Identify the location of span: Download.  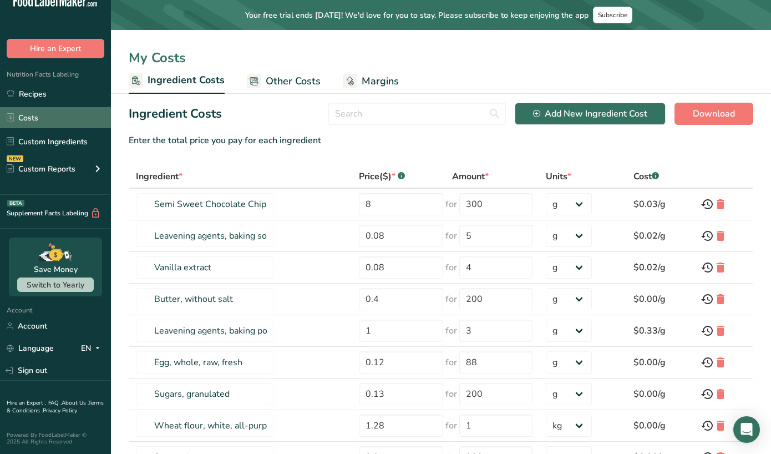
(714, 114).